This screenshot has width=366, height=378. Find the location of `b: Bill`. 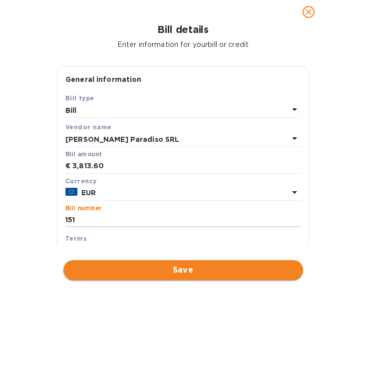

b: Bill is located at coordinates (71, 110).